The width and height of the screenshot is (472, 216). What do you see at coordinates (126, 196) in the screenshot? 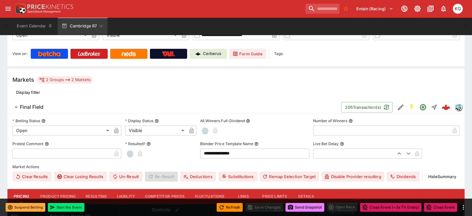
I see `button: Liability` at bounding box center [126, 196].